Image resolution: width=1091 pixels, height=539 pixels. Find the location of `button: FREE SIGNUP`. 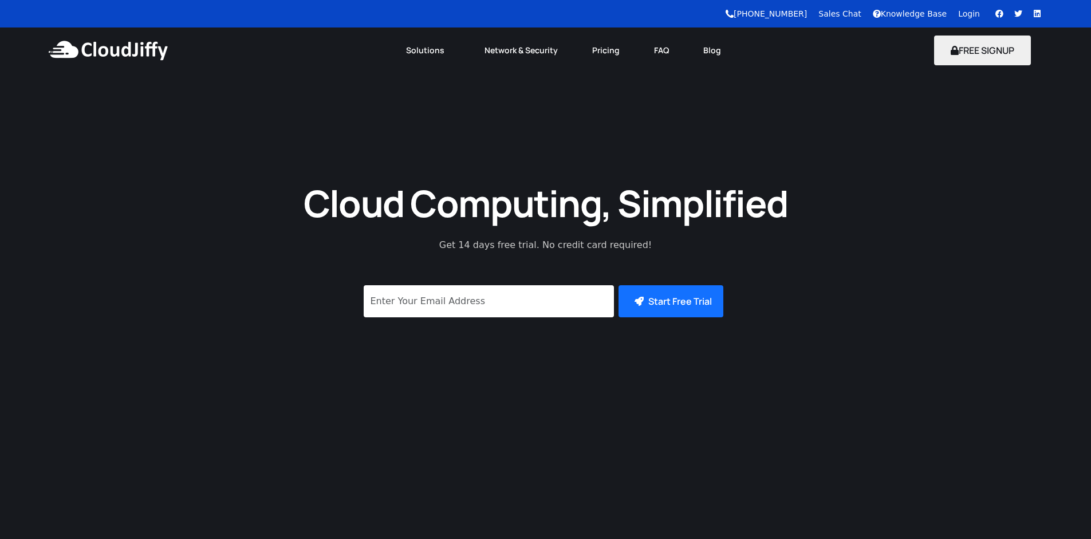

button: FREE SIGNUP is located at coordinates (982, 50).